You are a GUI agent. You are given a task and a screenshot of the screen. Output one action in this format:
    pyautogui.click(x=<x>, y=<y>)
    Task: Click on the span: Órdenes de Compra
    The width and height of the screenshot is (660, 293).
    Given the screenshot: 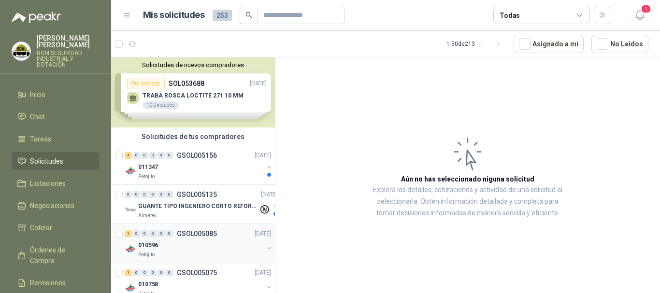 What is the action you would take?
    pyautogui.click(x=60, y=256)
    